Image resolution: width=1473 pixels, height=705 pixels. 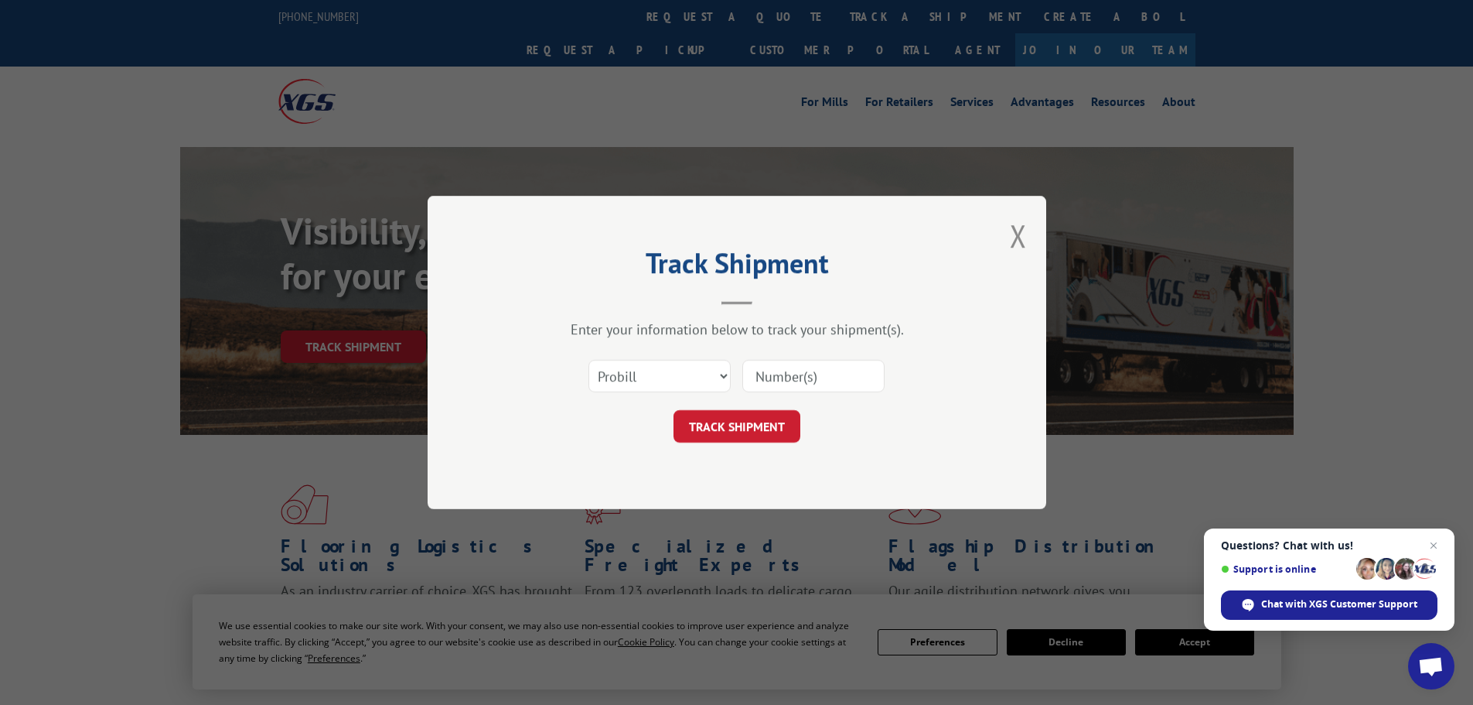 What do you see at coordinates (737, 329) in the screenshot?
I see `div: Enter your information below to track your shipment(s).` at bounding box center [737, 329].